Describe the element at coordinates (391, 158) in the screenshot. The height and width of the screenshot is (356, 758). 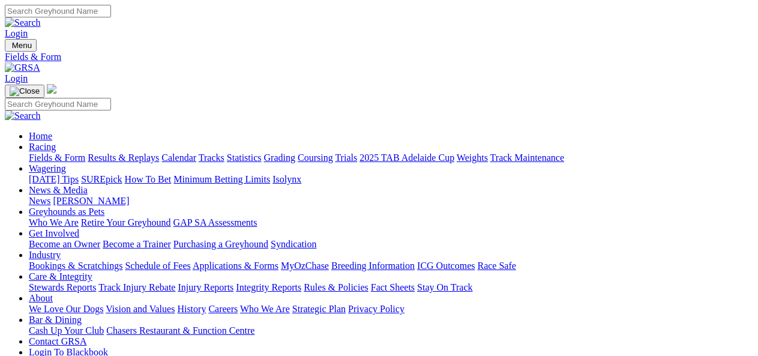
I see `div: Racing` at that location.